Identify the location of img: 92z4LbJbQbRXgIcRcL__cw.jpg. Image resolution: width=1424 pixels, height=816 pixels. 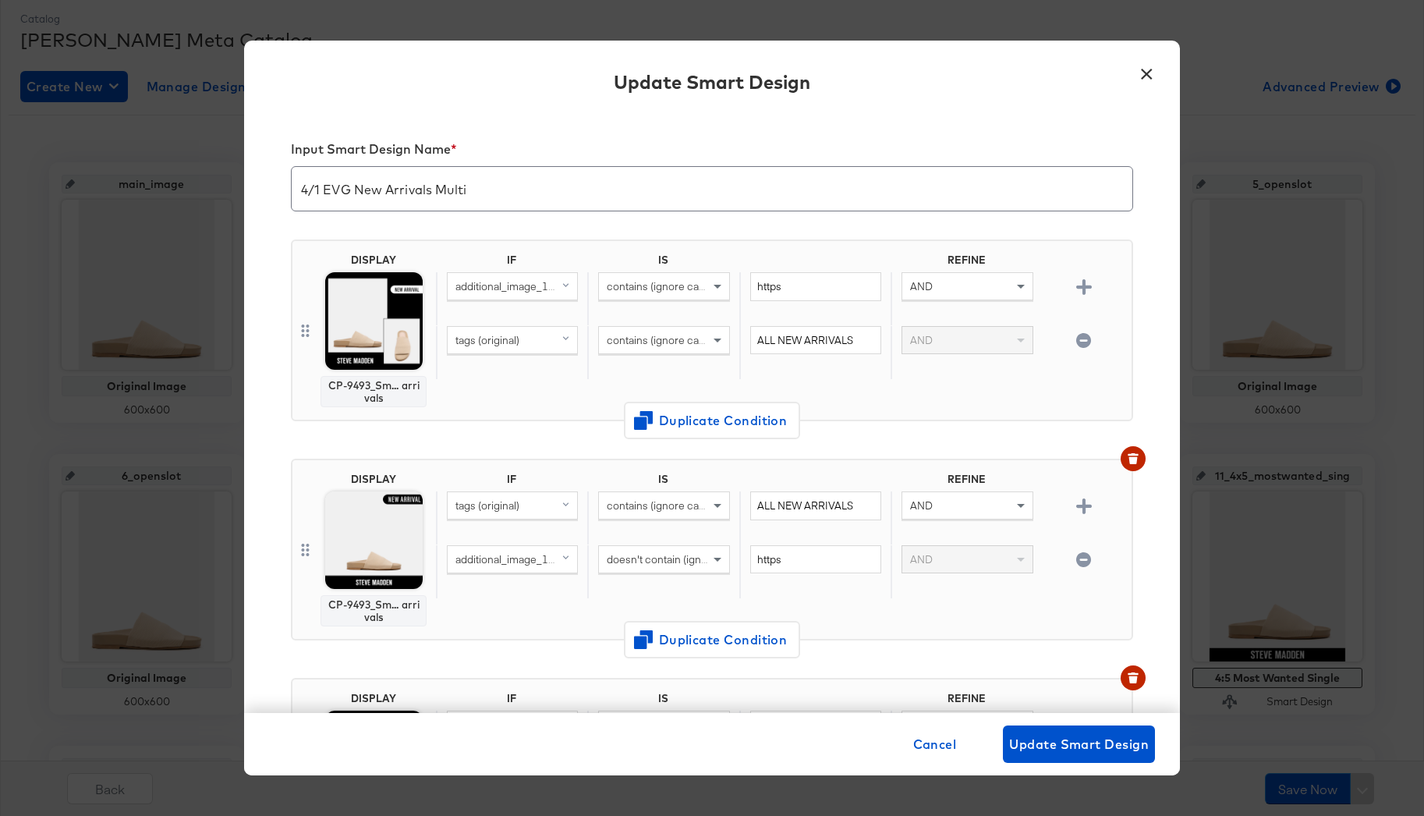
(374, 320).